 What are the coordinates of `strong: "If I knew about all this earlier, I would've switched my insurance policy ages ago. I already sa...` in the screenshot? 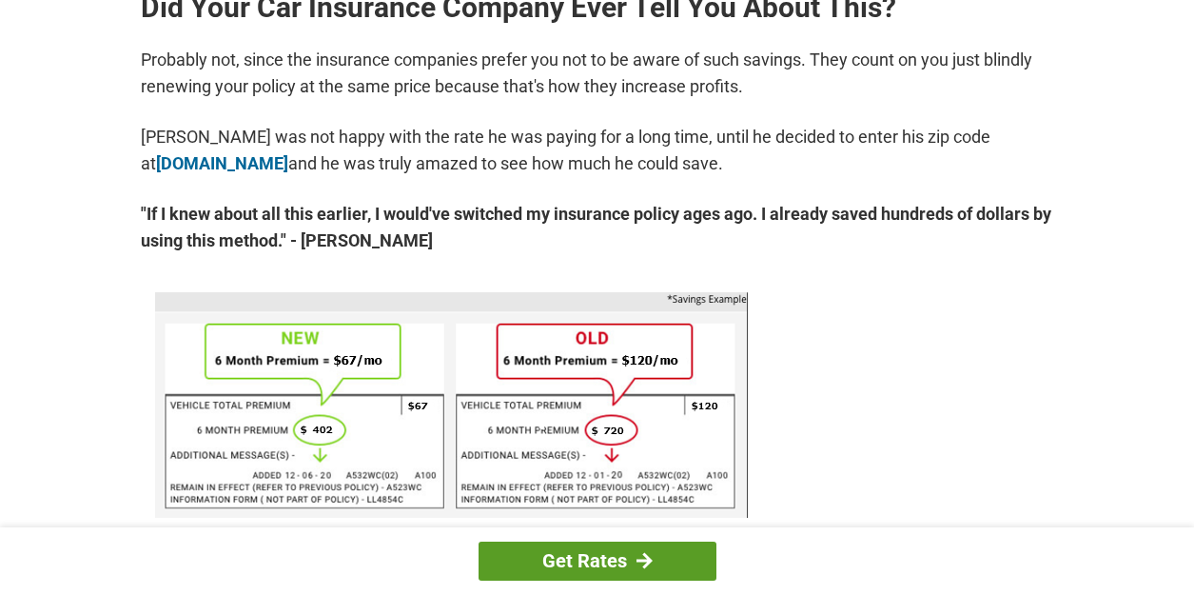 It's located at (597, 227).